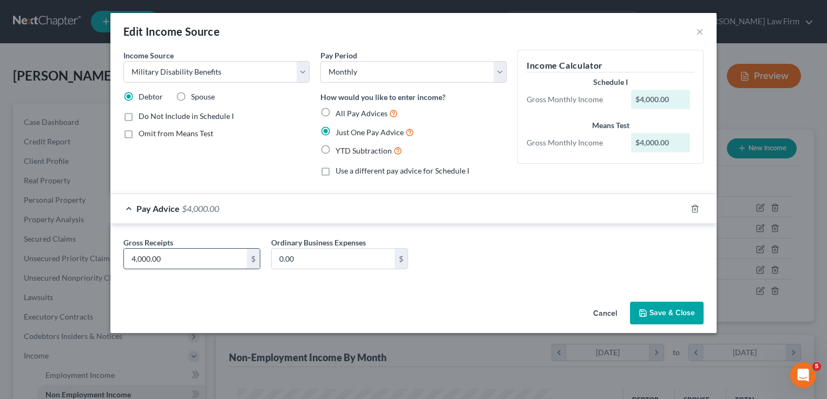 Image resolution: width=827 pixels, height=399 pixels. What do you see at coordinates (176, 133) in the screenshot?
I see `span: Omit from Means Test` at bounding box center [176, 133].